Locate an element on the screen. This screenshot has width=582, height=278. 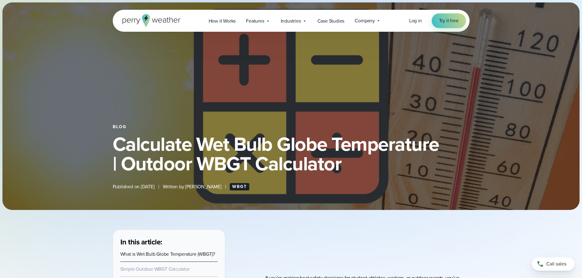
a: WBGT is located at coordinates (240, 187).